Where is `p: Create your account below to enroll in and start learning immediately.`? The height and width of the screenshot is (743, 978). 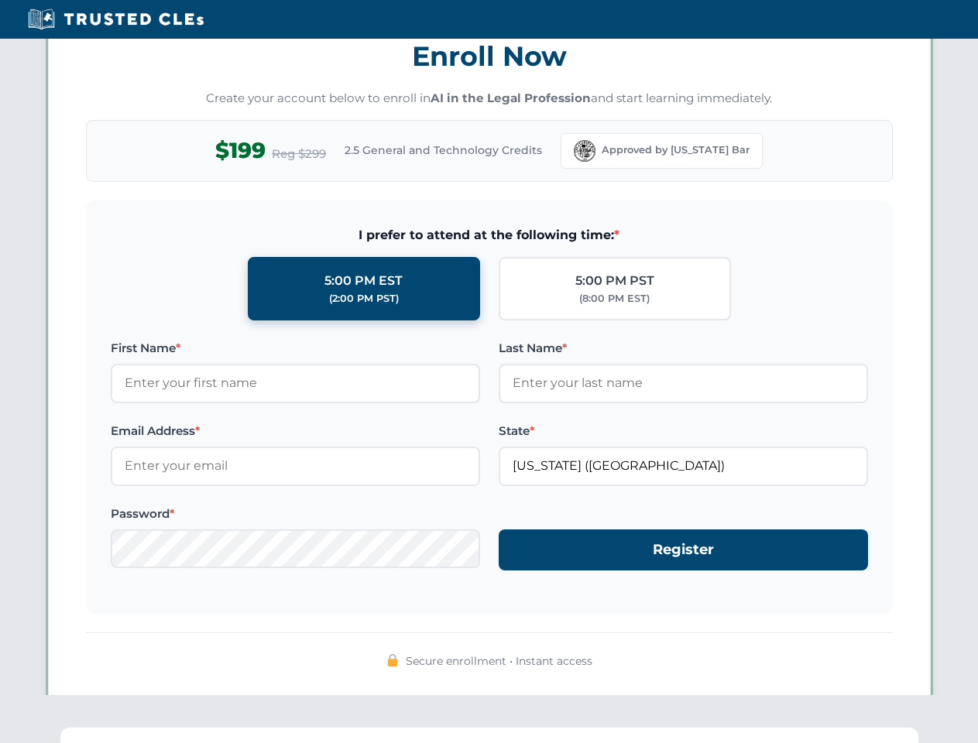
p: Create your account below to enroll in and start learning immediately. is located at coordinates (489, 98).